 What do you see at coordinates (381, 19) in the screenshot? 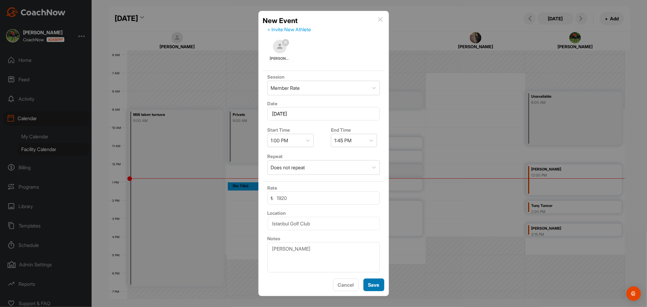
I see `img: info` at bounding box center [381, 19].